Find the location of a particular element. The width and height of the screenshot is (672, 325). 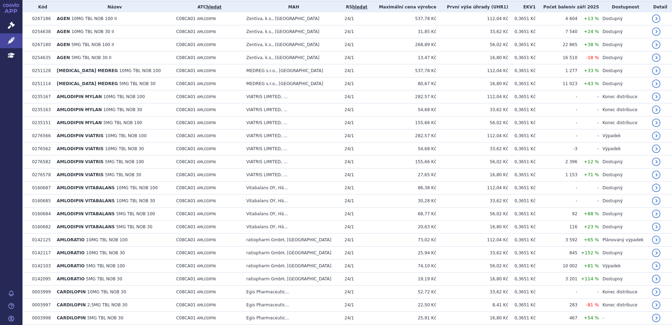

td: 27,65 Kč is located at coordinates (403, 175).